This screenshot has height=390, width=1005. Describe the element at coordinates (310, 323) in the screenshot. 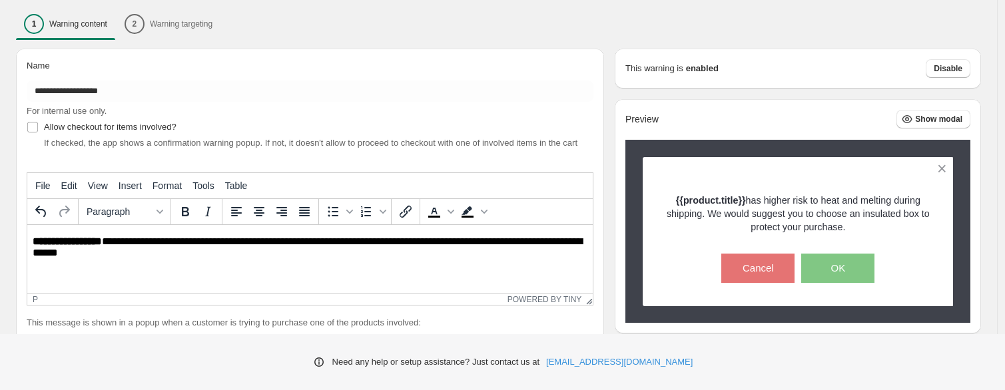

I see `p: This message is shown in a popup when a customer is trying to purchase one of the products involved:` at that location.